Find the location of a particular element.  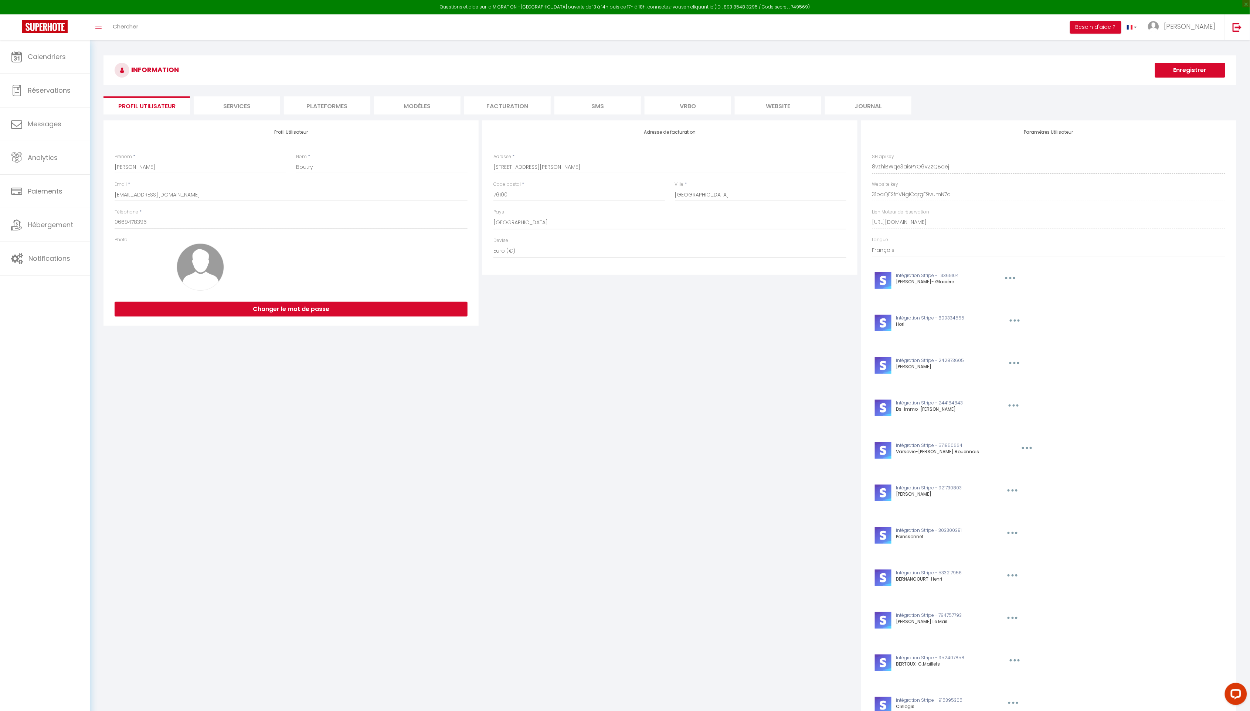

label: Lien Moteur de réservation is located at coordinates (901, 212).